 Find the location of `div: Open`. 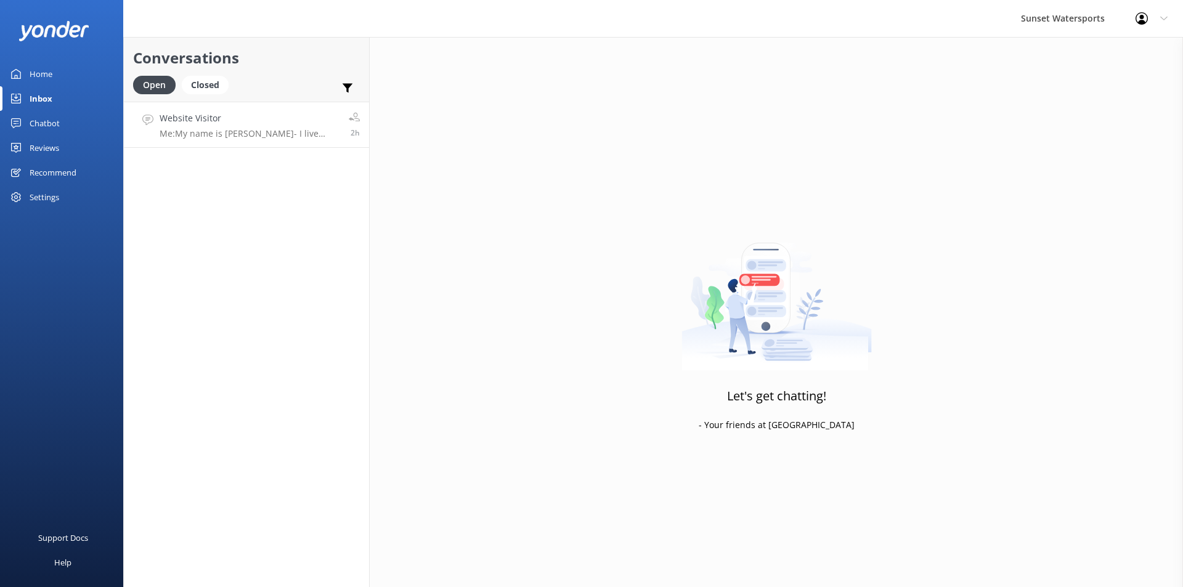

div: Open is located at coordinates (154, 85).